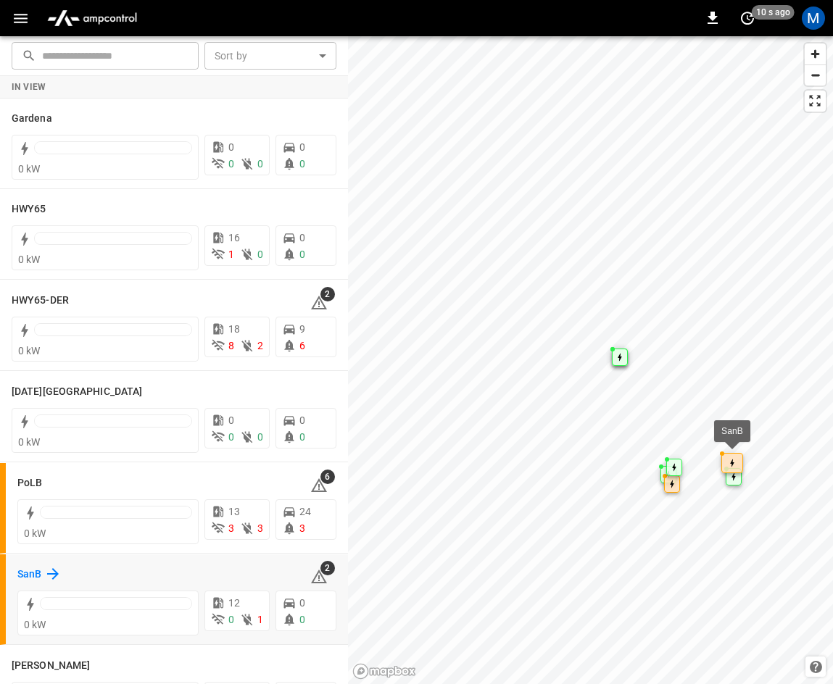 The image size is (833, 684). Describe the element at coordinates (234, 329) in the screenshot. I see `span: 18` at that location.